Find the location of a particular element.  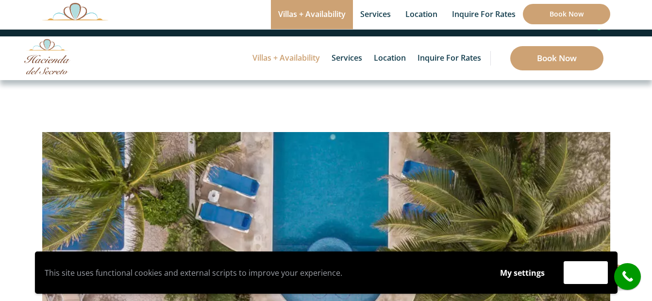

i: call is located at coordinates (627, 276).